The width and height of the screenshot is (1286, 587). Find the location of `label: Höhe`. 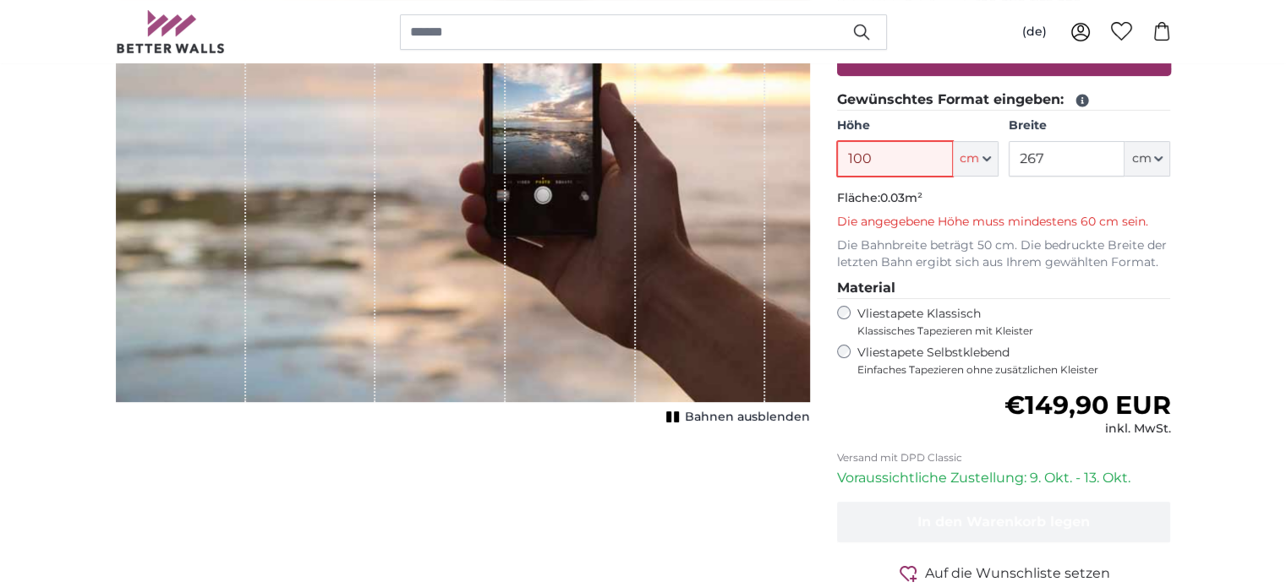

label: Höhe is located at coordinates (917, 126).